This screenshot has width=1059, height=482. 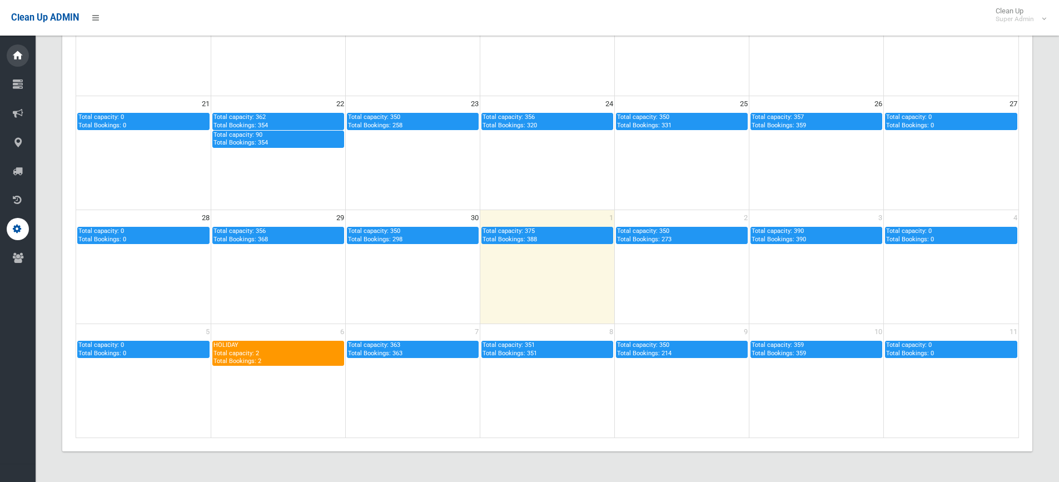 I want to click on span: HOLIDAY Total capacity: 2 Total Bookings: 2, so click(x=237, y=353).